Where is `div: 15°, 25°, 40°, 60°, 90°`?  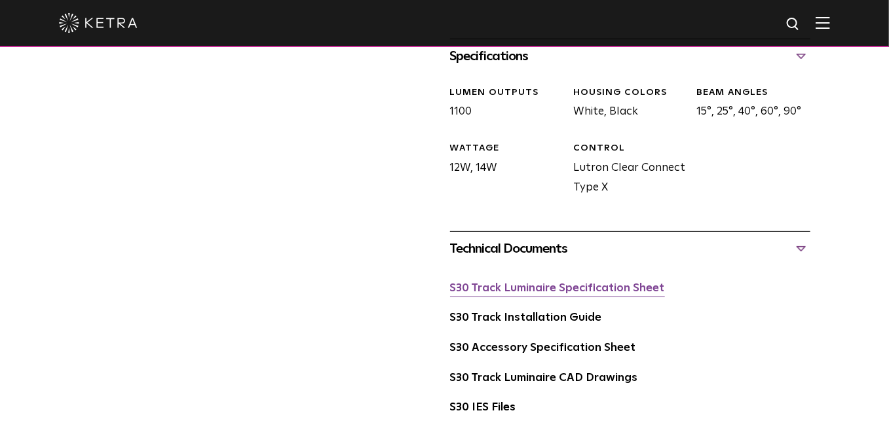 div: 15°, 25°, 40°, 60°, 90° is located at coordinates (749, 104).